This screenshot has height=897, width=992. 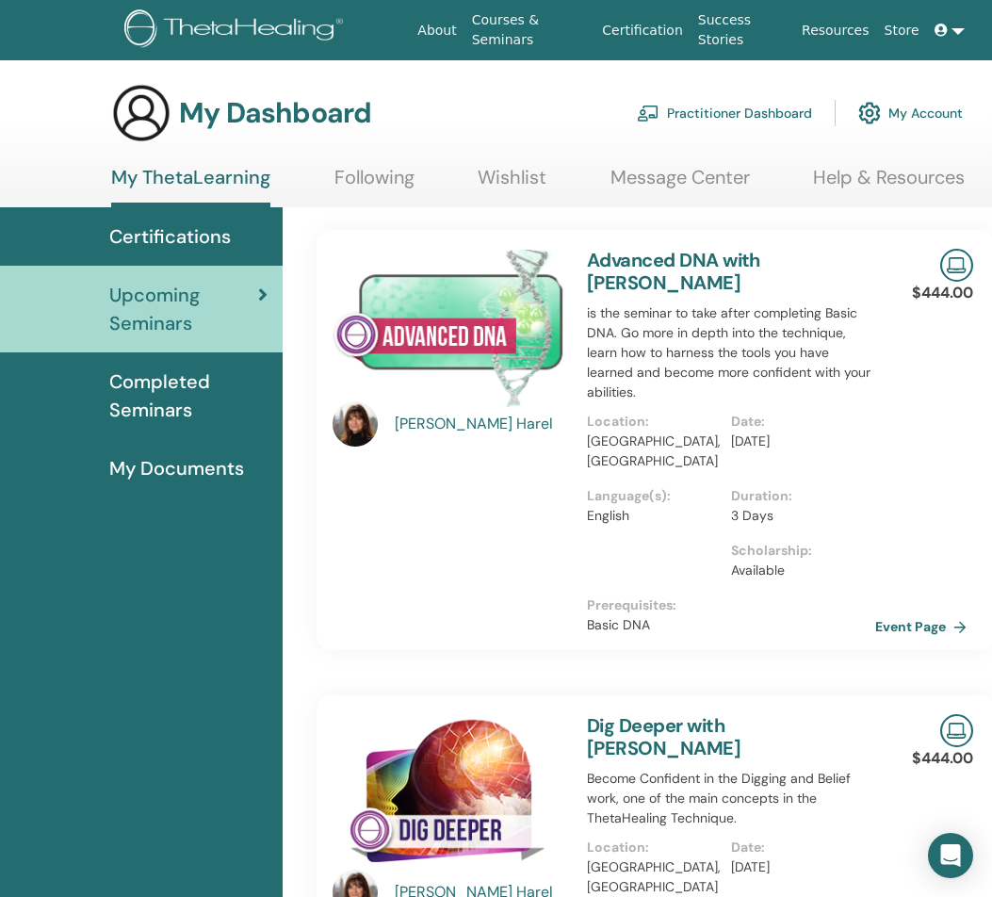 What do you see at coordinates (797, 550) in the screenshot?
I see `p: Scholarship :` at bounding box center [797, 550].